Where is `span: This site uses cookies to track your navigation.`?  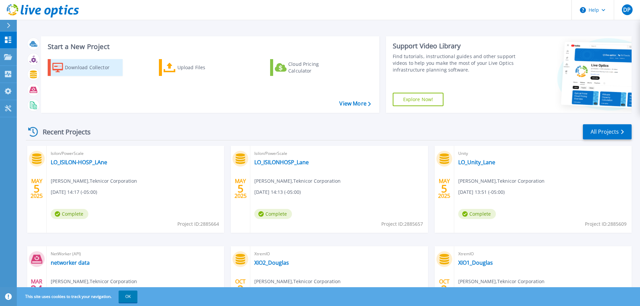 span: This site uses cookies to track your navigation. is located at coordinates (78, 297).